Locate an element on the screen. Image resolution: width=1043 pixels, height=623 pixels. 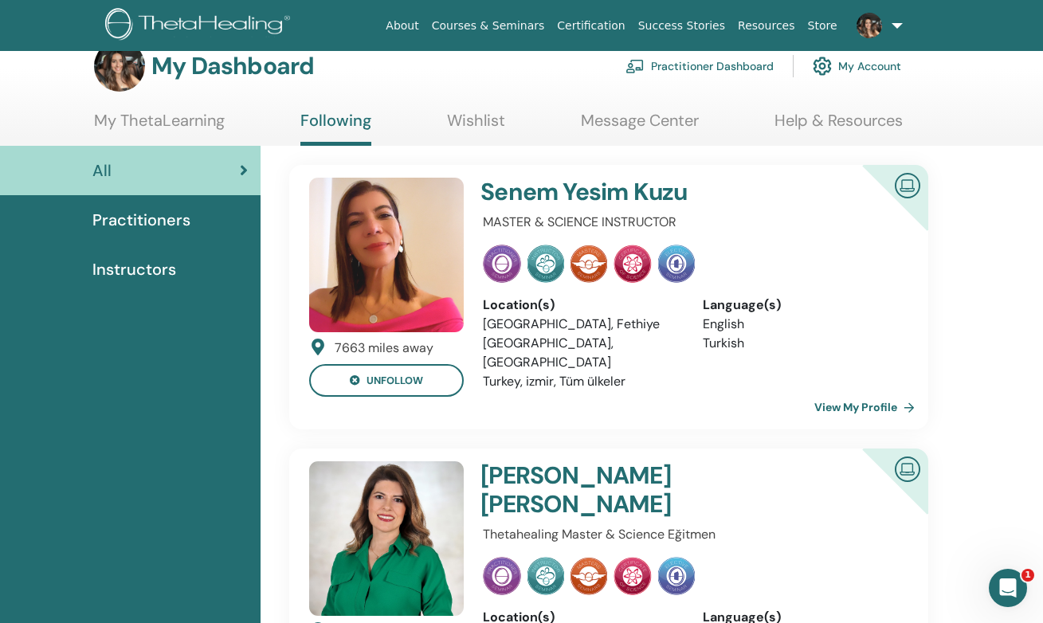
a: Following is located at coordinates (335, 128).